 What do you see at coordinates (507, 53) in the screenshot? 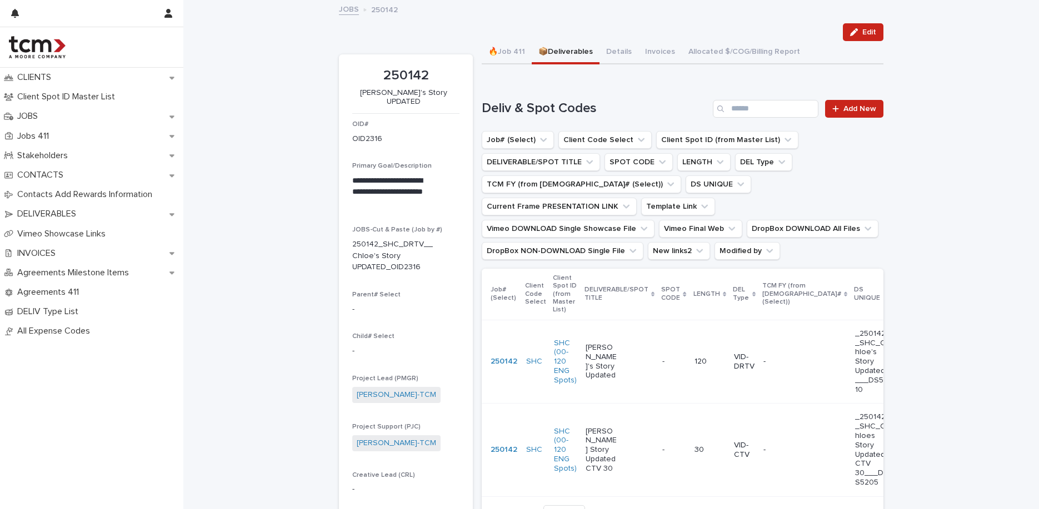
I see `button: 🔥Job 411` at bounding box center [507, 53].